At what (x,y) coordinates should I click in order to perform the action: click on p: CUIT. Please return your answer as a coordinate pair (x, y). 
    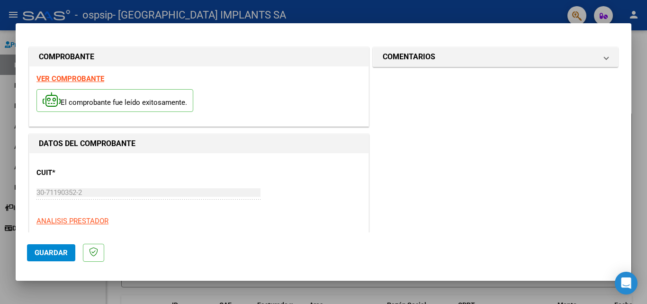
    Looking at the image, I should click on (85, 172).